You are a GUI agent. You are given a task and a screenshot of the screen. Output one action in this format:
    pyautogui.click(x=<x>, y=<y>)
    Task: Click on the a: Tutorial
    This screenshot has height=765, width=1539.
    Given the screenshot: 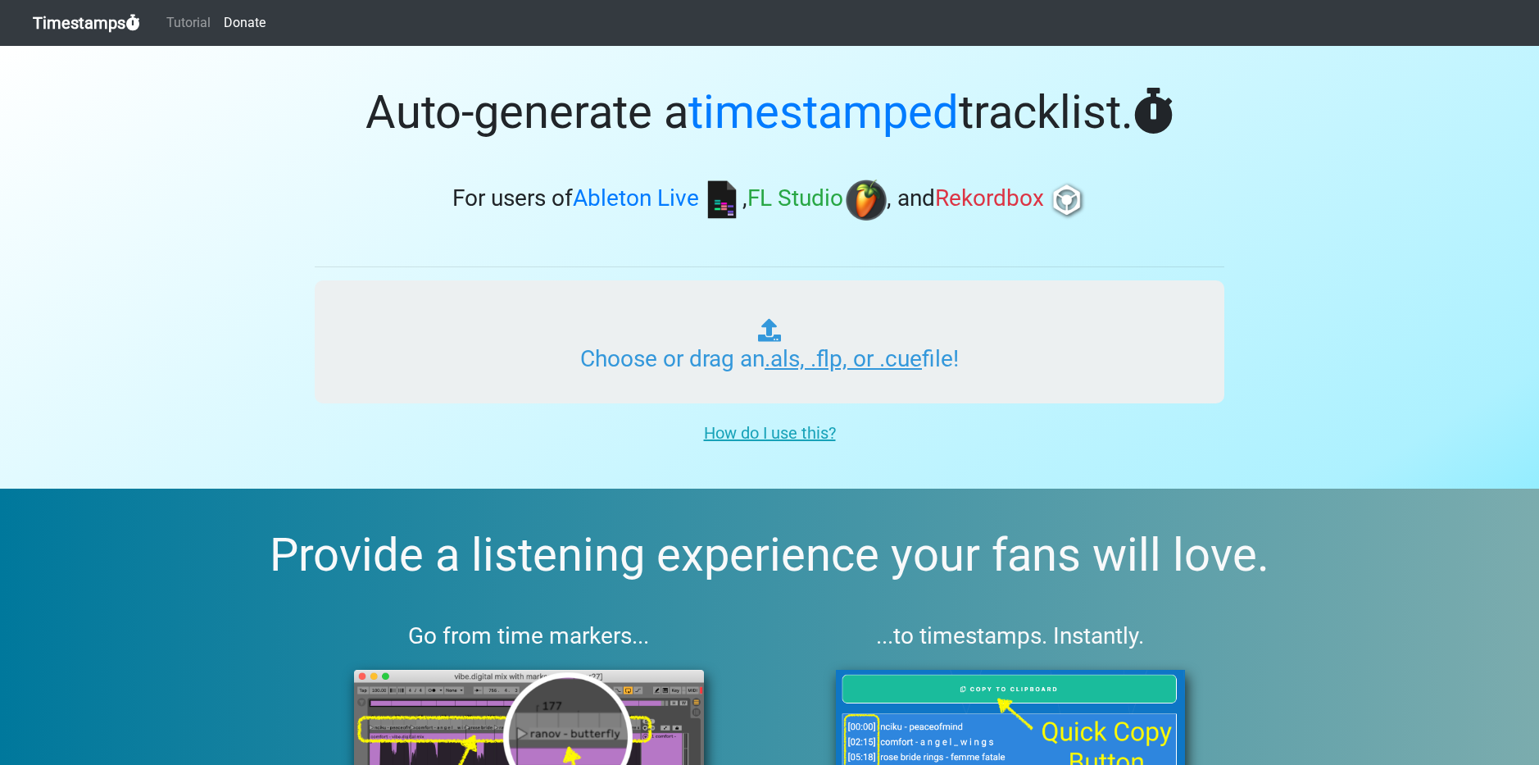 What is the action you would take?
    pyautogui.click(x=189, y=23)
    